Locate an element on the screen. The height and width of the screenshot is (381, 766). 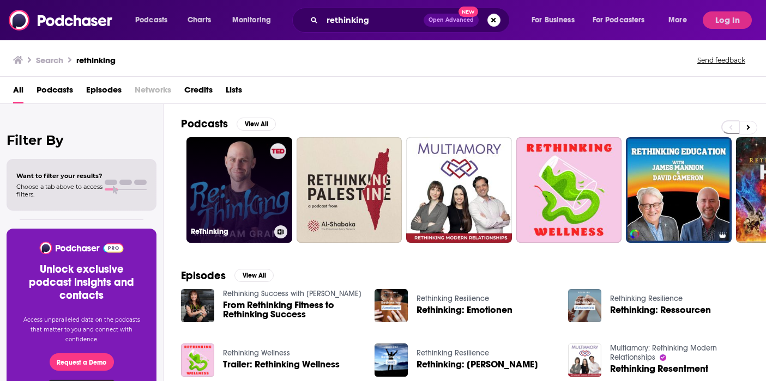
h2: Episodes is located at coordinates (203, 276).